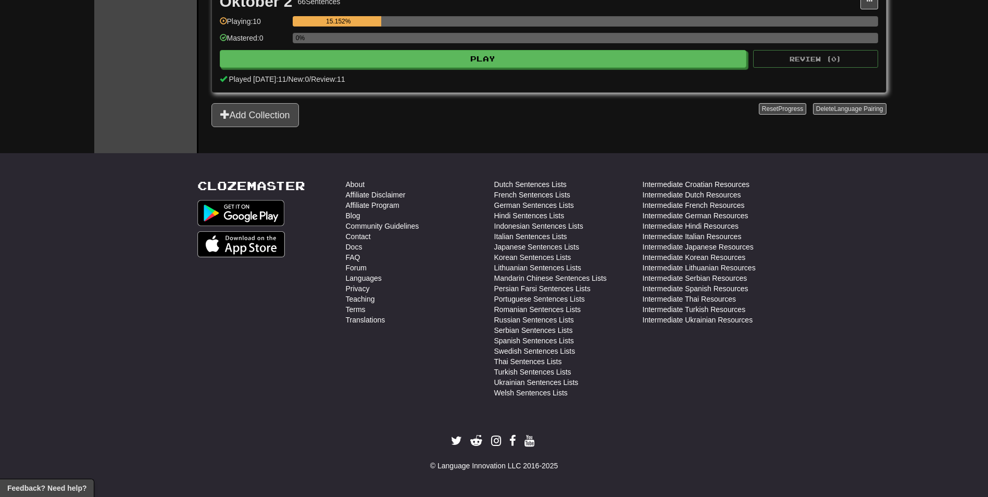 This screenshot has width=988, height=497. I want to click on a: Swedish Sentences Lists, so click(535, 351).